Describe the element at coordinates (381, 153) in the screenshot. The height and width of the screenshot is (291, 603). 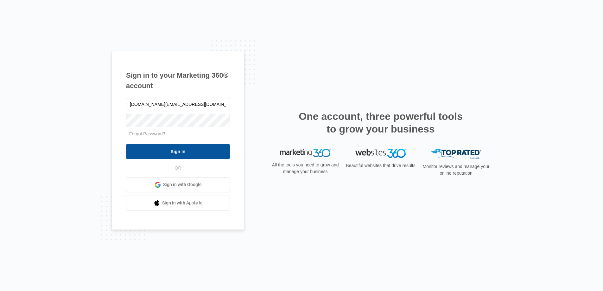
I see `img: Websites 360` at that location.